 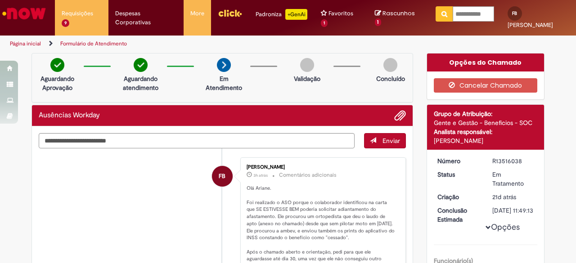 What do you see at coordinates (261, 176) in the screenshot?
I see `time: 30/09/2025 15:31:16` at bounding box center [261, 176].